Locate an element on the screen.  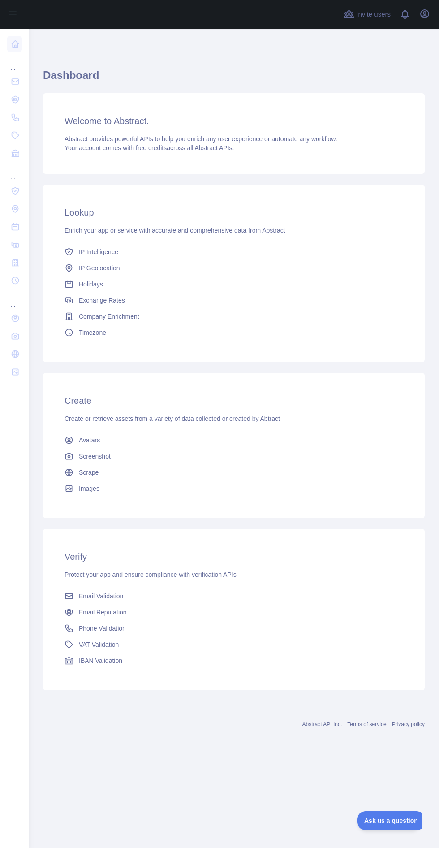
a: Images is located at coordinates (234, 489).